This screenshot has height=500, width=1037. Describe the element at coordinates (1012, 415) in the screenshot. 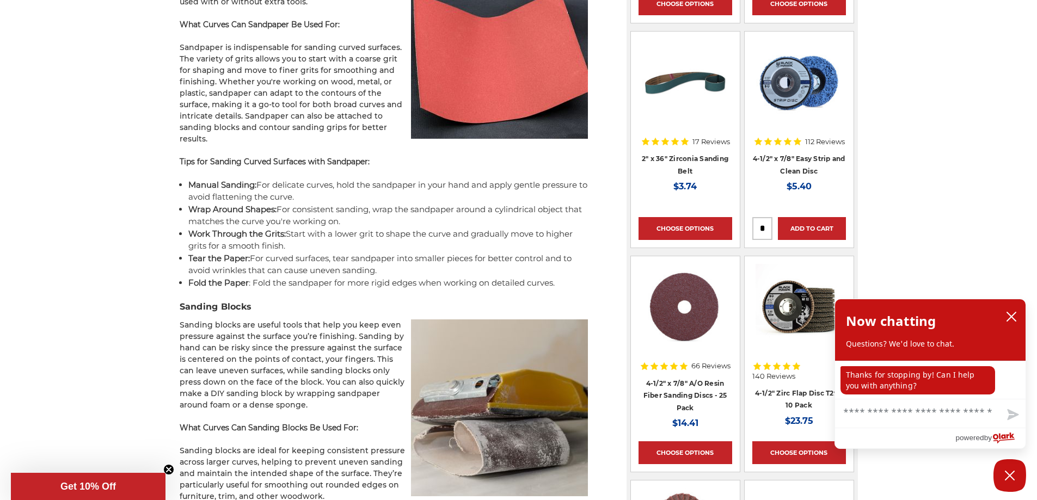

I see `button: Send message` at that location.